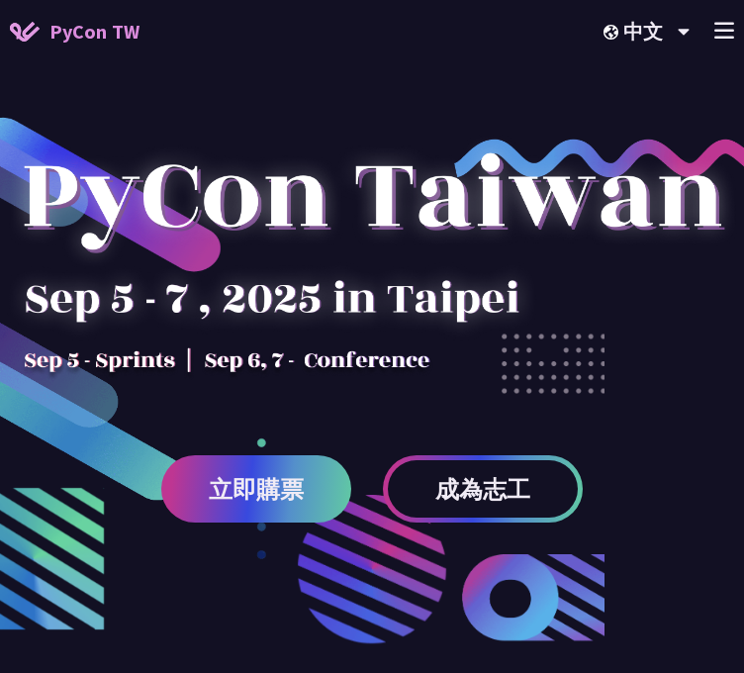 The width and height of the screenshot is (744, 673). I want to click on span: 成為志工, so click(483, 489).